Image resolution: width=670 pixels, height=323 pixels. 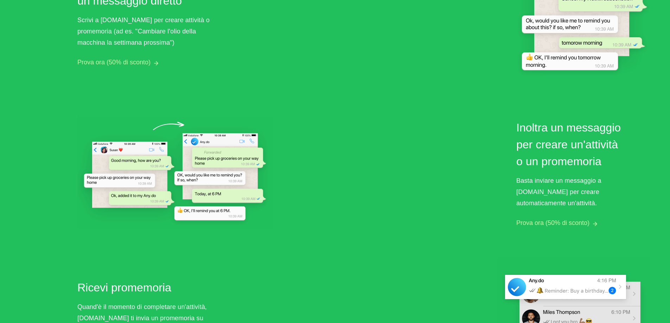 What do you see at coordinates (571, 144) in the screenshot?
I see `h2: Inoltra un messaggio per creare un'attività o un promemoria` at bounding box center [571, 144].